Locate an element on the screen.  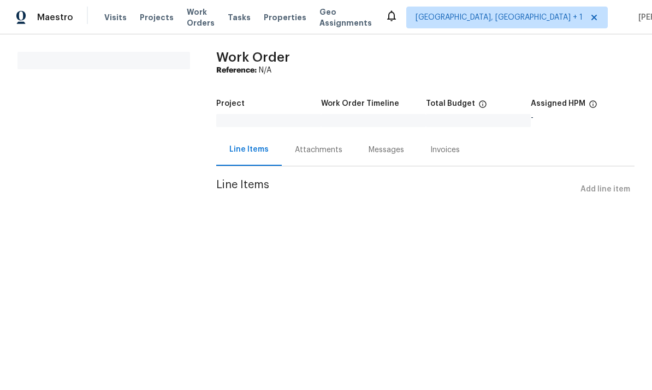
div: Invoices is located at coordinates (445, 150).